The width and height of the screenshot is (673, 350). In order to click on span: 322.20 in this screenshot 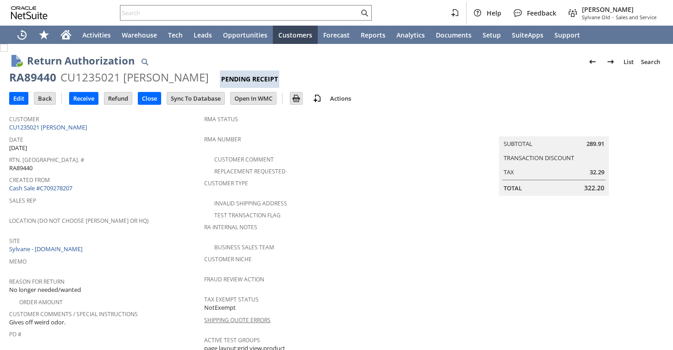, I will do `click(595, 188)`.